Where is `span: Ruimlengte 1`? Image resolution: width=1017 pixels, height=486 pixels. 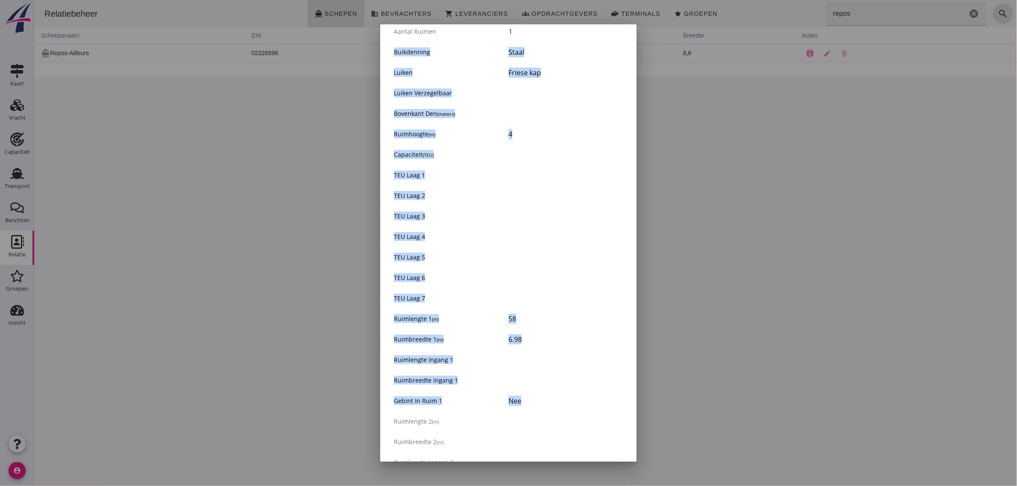
span: Ruimlengte 1 is located at coordinates (413, 319).